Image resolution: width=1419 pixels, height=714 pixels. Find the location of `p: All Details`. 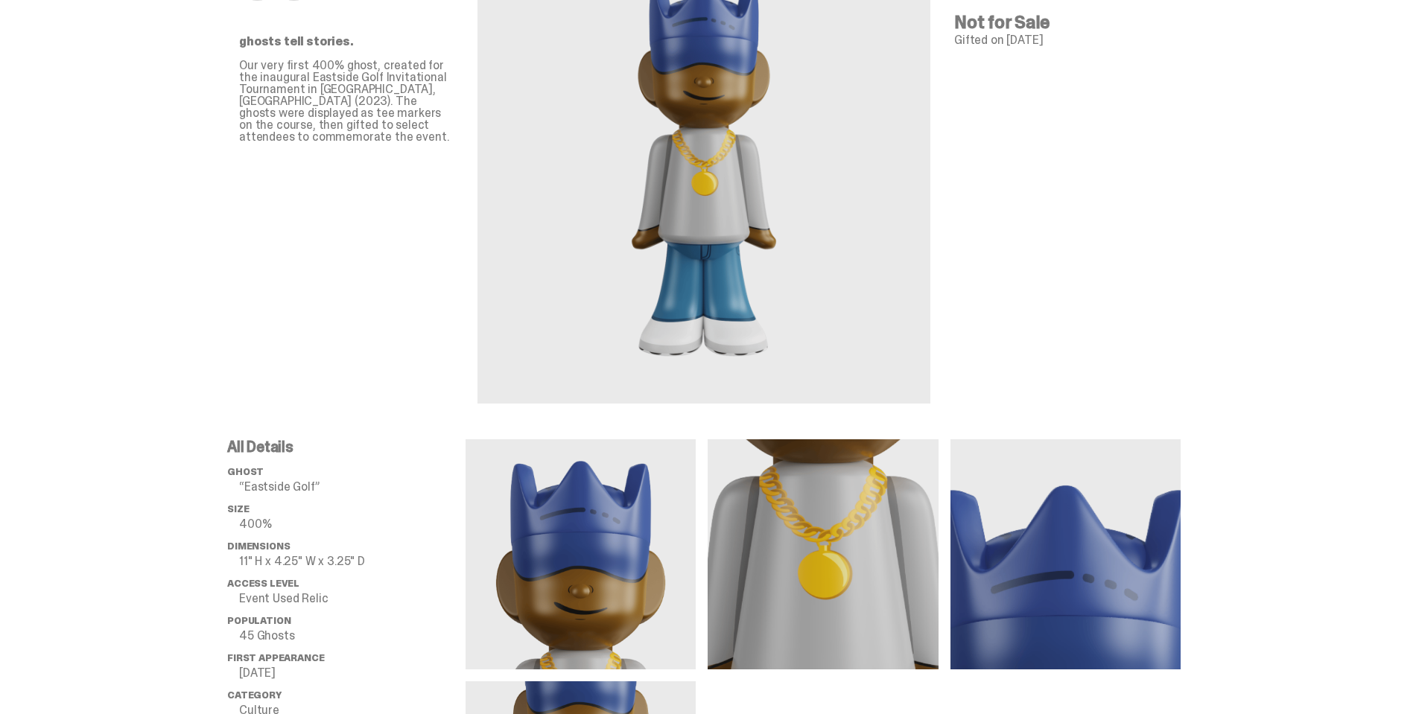

p: All Details is located at coordinates (346, 447).